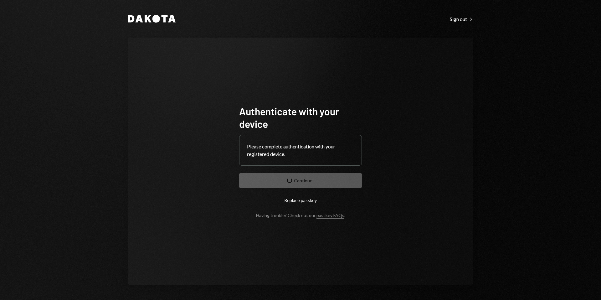 This screenshot has height=300, width=601. I want to click on div: Please complete authentication with your registered device., so click(301, 150).